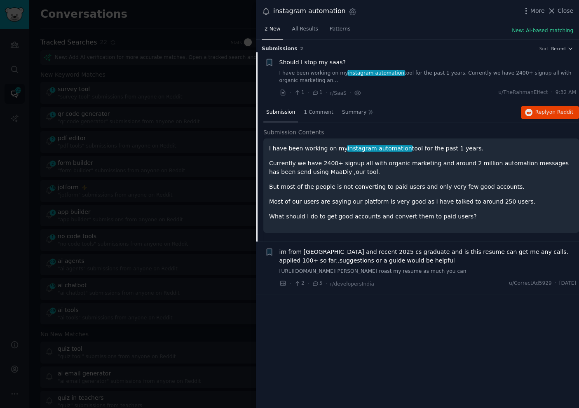  Describe the element at coordinates (523, 93) in the screenshot. I see `span: u/TheRahmanEffect` at that location.